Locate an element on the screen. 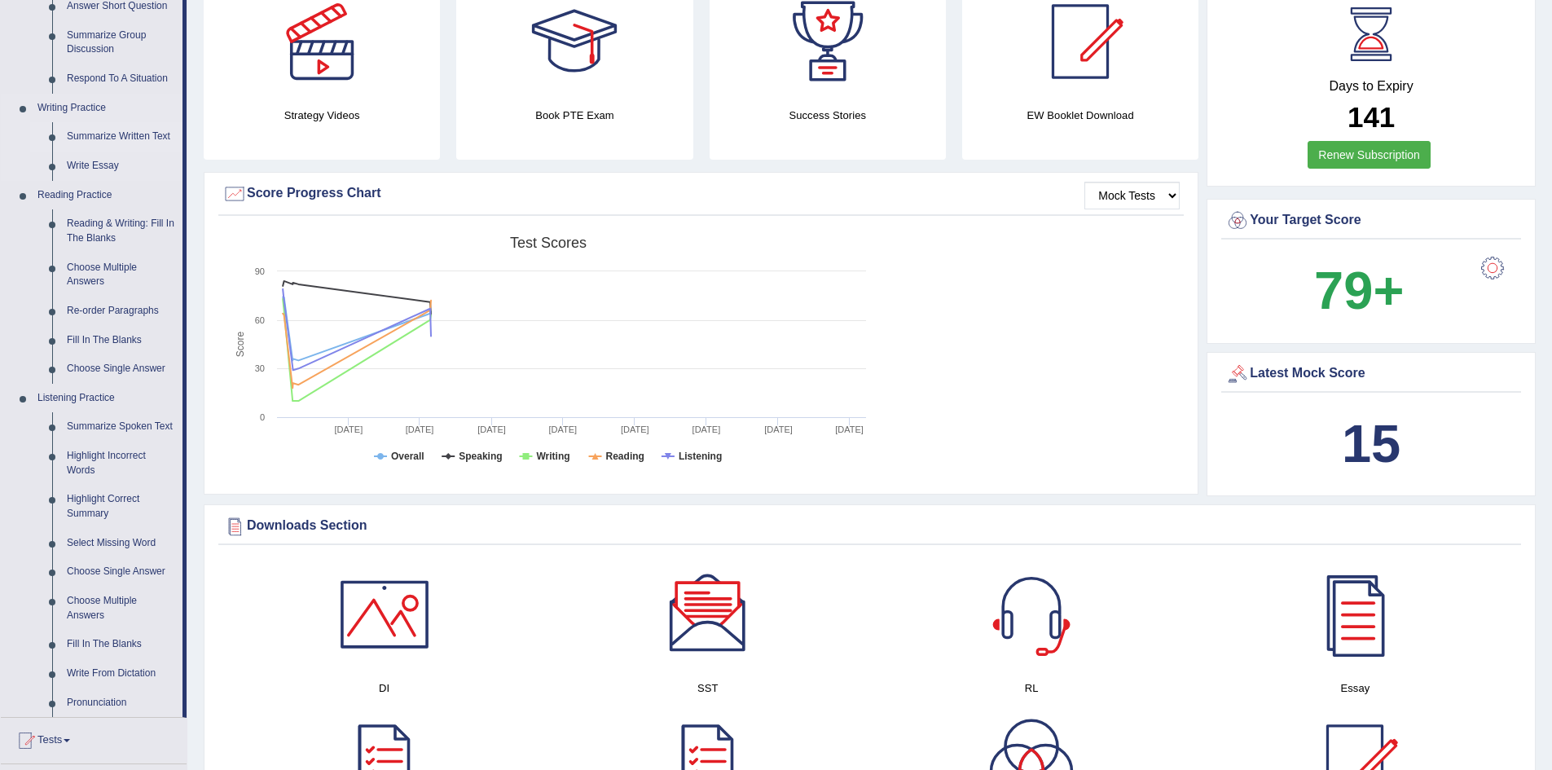 The image size is (1552, 770). h4: Days to Expiry is located at coordinates (1371, 86).